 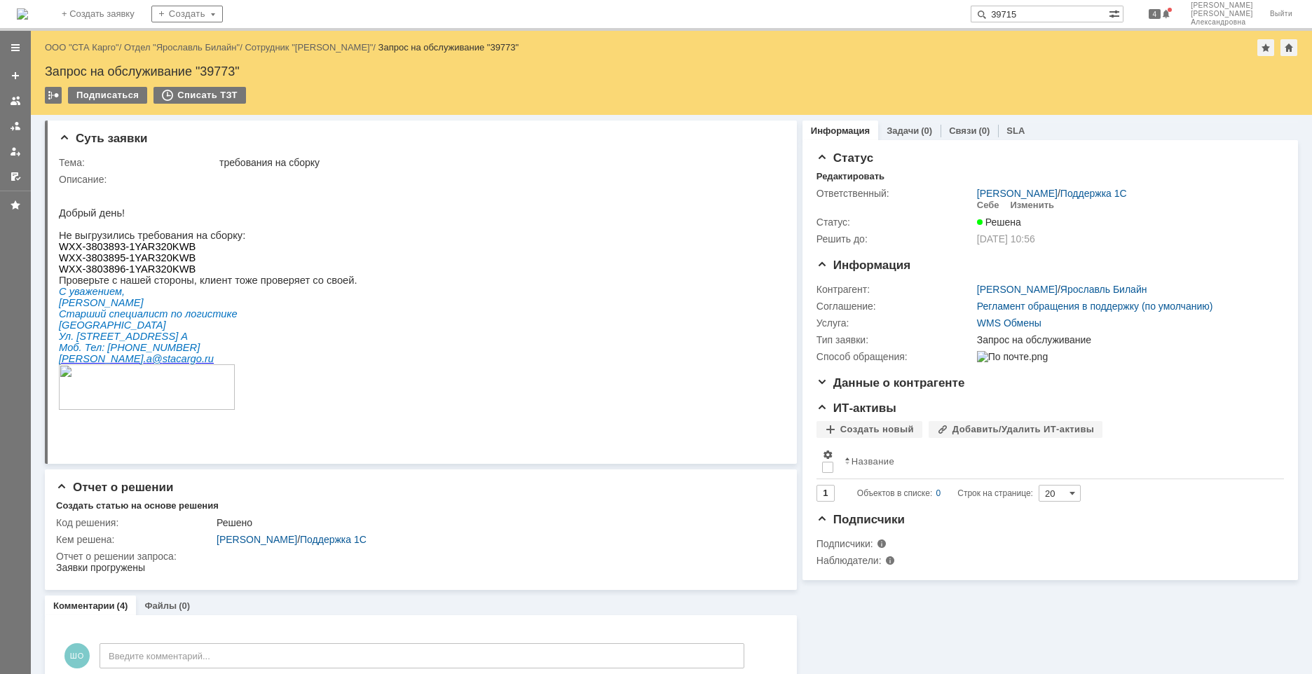 I want to click on a: ООО "СТА Карго", so click(x=82, y=47).